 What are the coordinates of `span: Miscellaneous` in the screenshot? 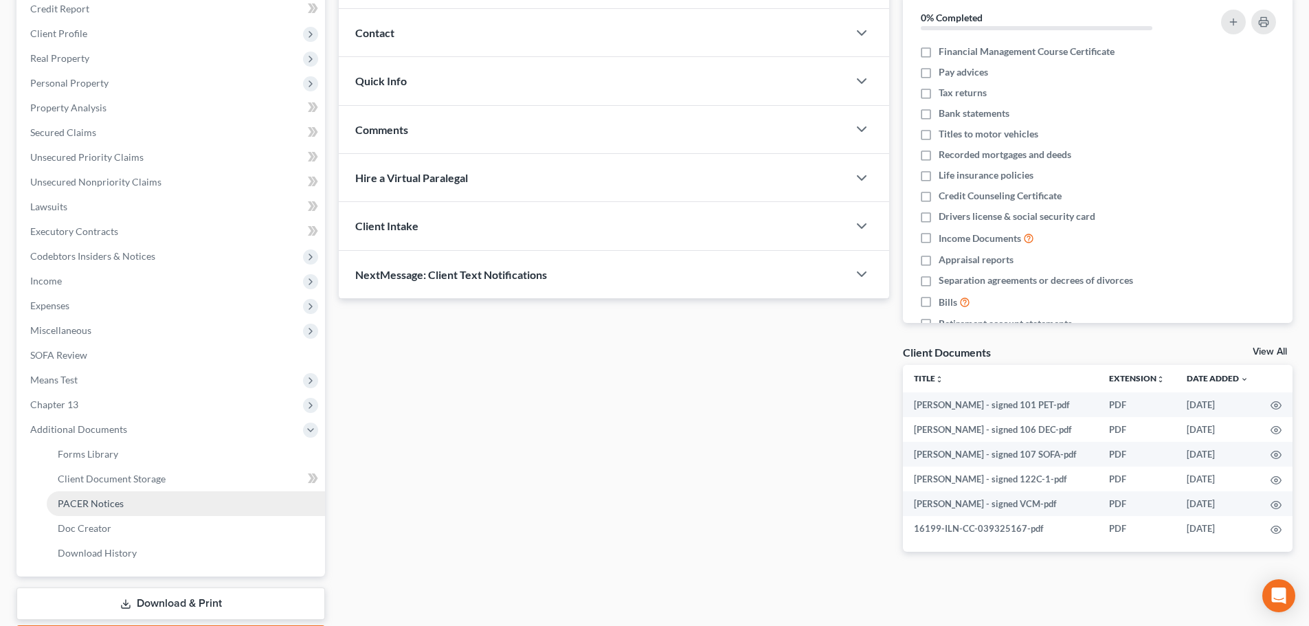 It's located at (60, 330).